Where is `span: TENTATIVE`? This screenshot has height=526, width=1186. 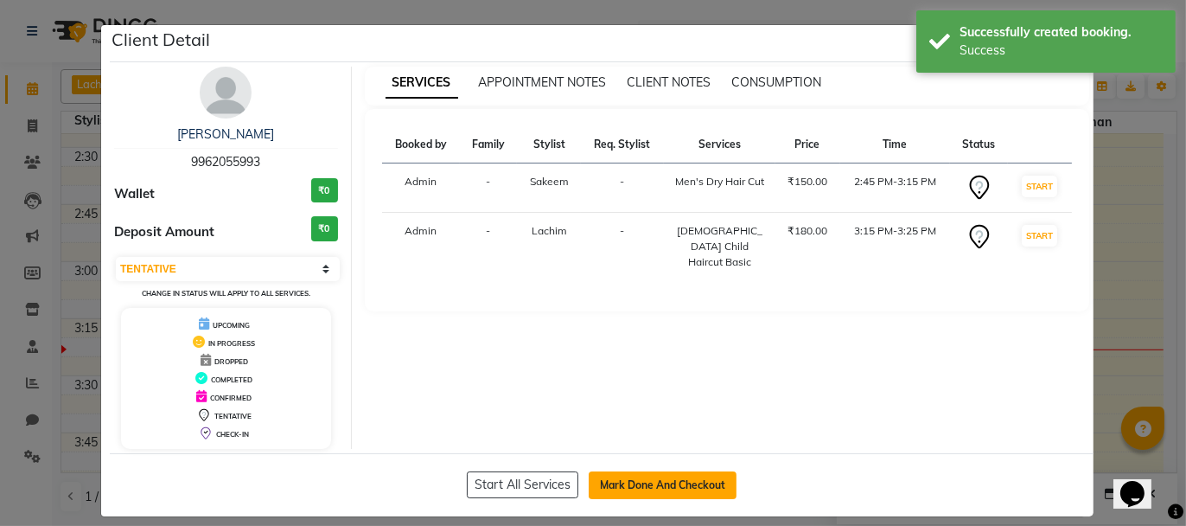 span: TENTATIVE is located at coordinates (233, 416).